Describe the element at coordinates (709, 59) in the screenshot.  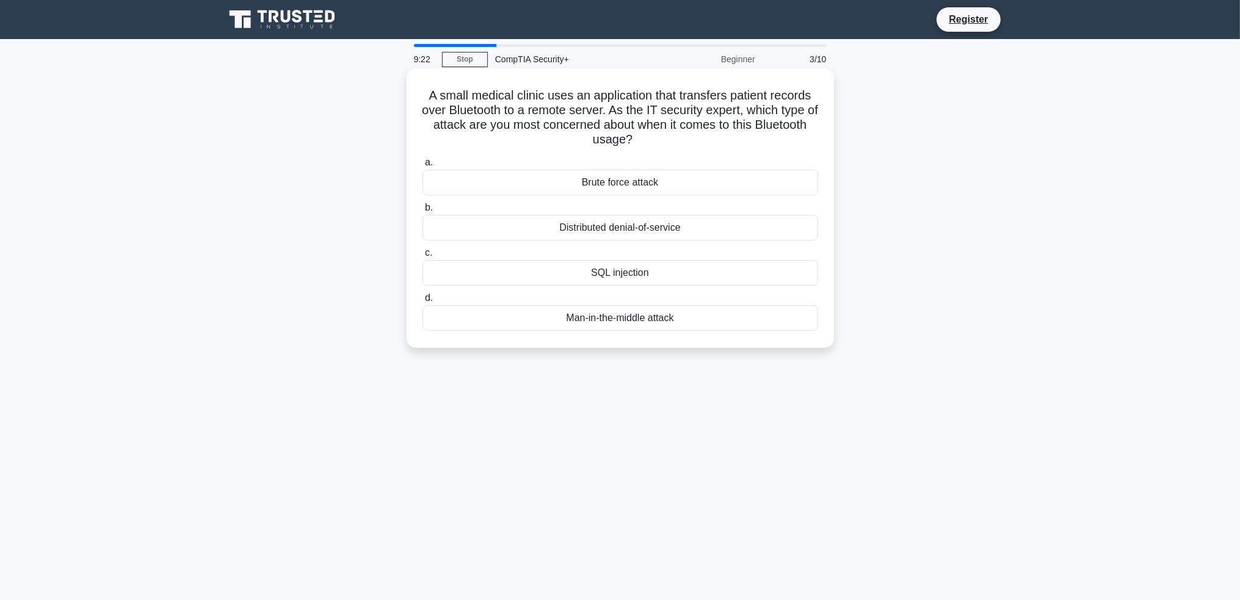
I see `div: Beginner` at that location.